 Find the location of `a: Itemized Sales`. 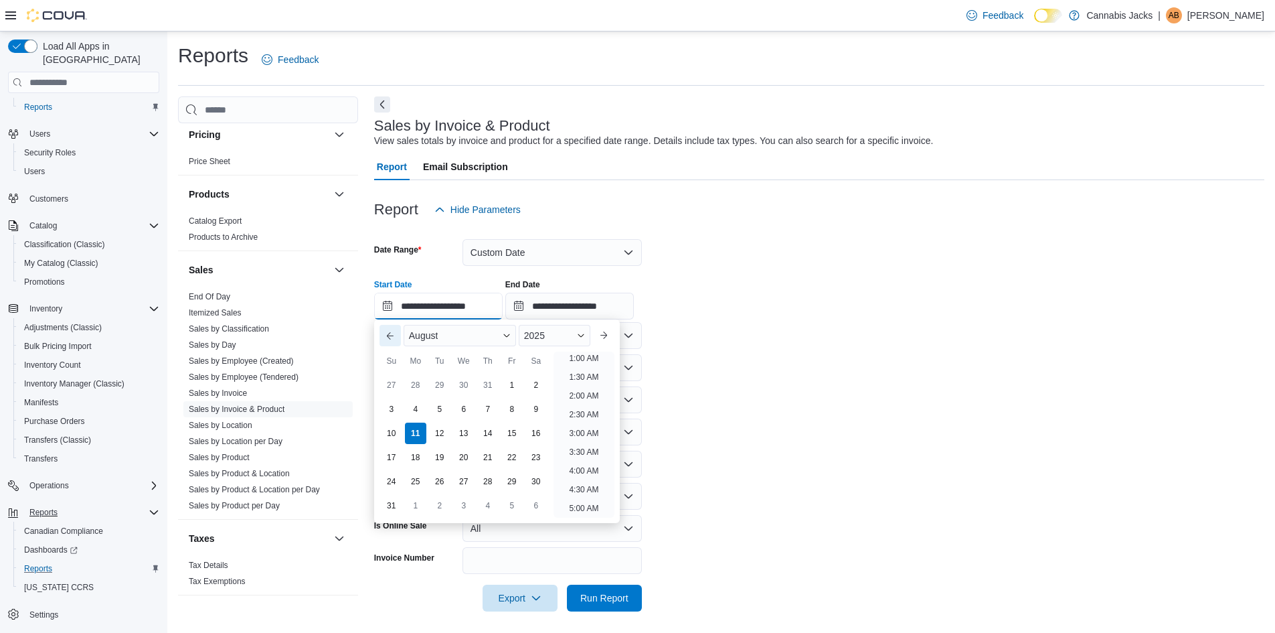

a: Itemized Sales is located at coordinates (215, 313).